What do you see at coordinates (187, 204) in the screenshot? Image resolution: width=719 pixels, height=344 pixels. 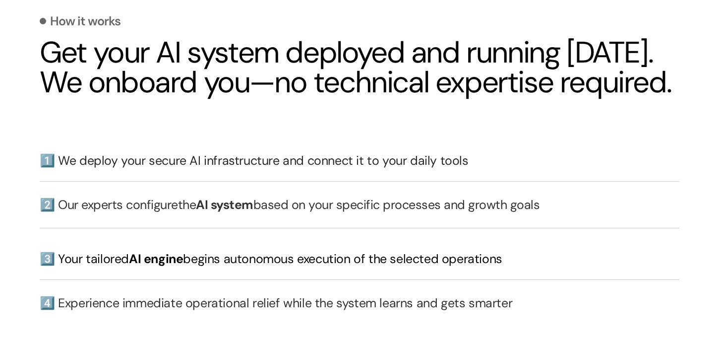 I see `strong: the` at bounding box center [187, 204].